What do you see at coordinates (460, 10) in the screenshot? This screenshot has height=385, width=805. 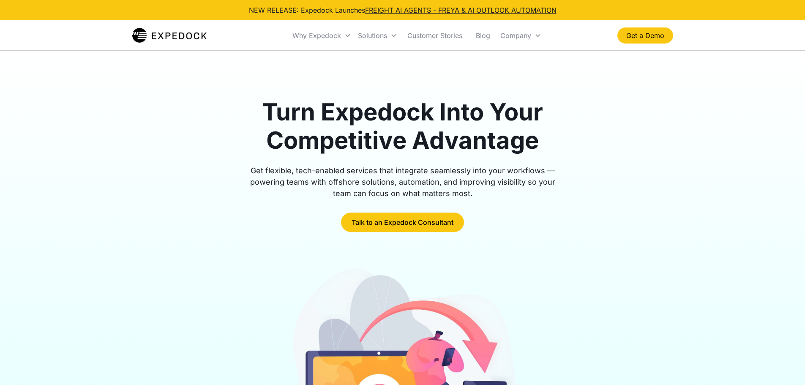 I see `a: FREIGHT AI AGENTS - FREYA & AI OUTLOOK AUTOMATION` at bounding box center [460, 10].